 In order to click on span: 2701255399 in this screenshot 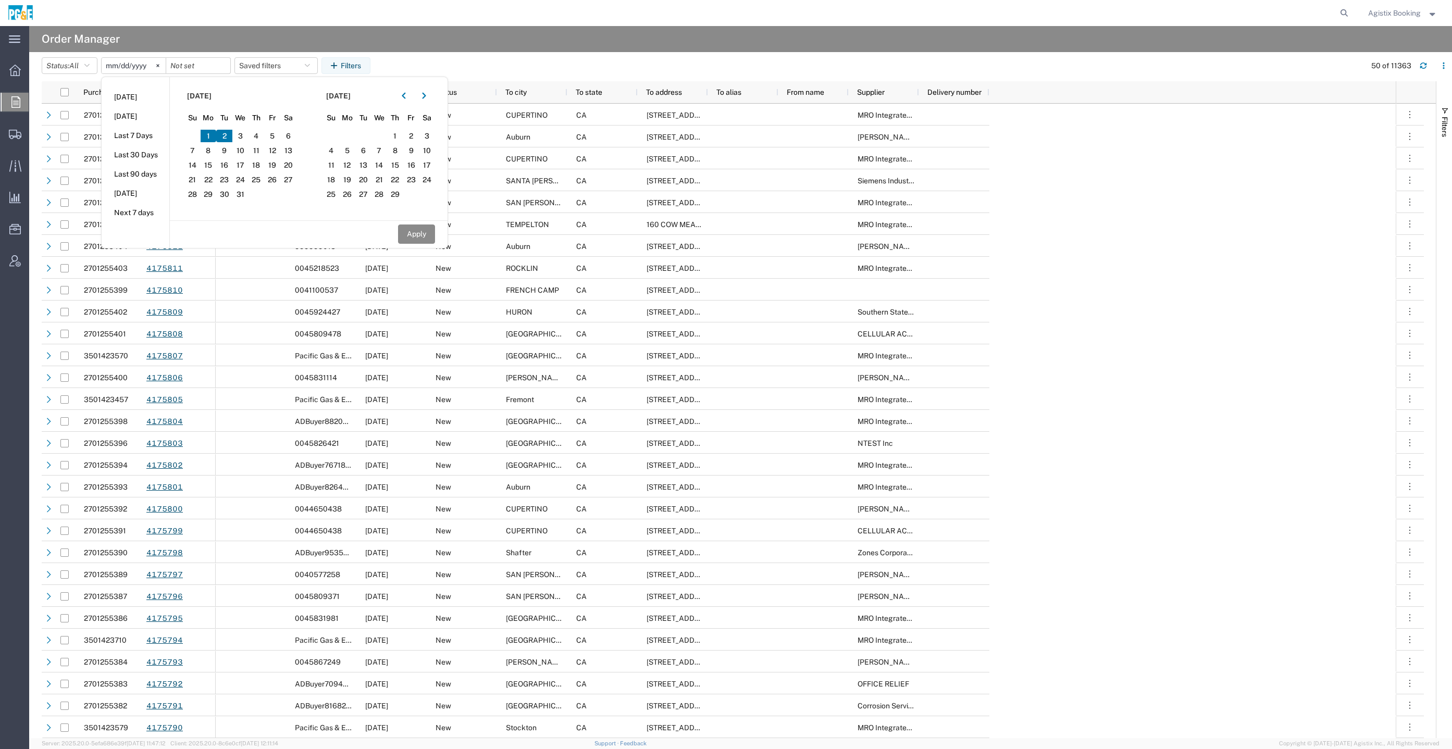, I will do `click(106, 290)`.